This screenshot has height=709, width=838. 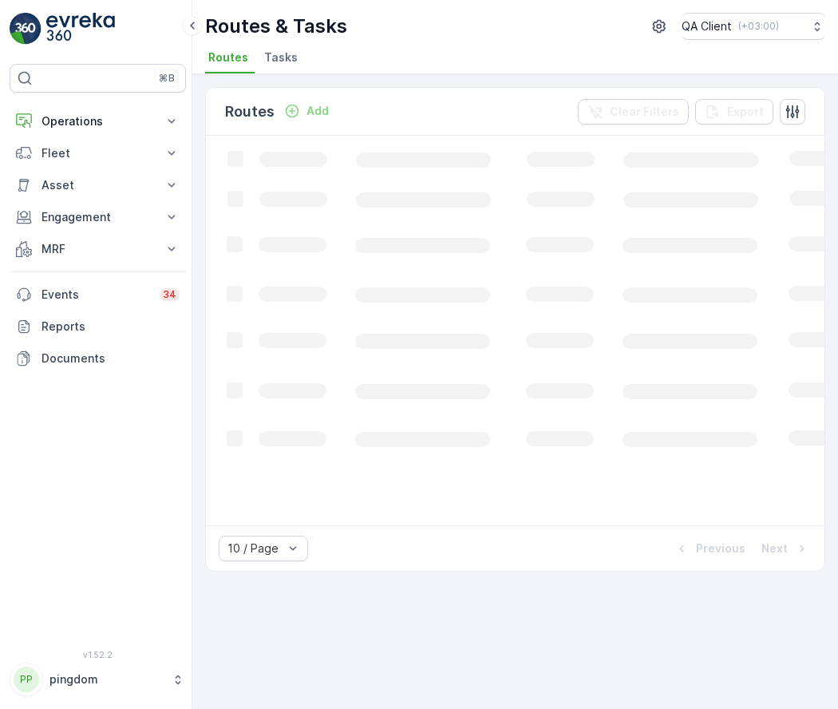 What do you see at coordinates (106, 680) in the screenshot?
I see `p: pingdom` at bounding box center [106, 680].